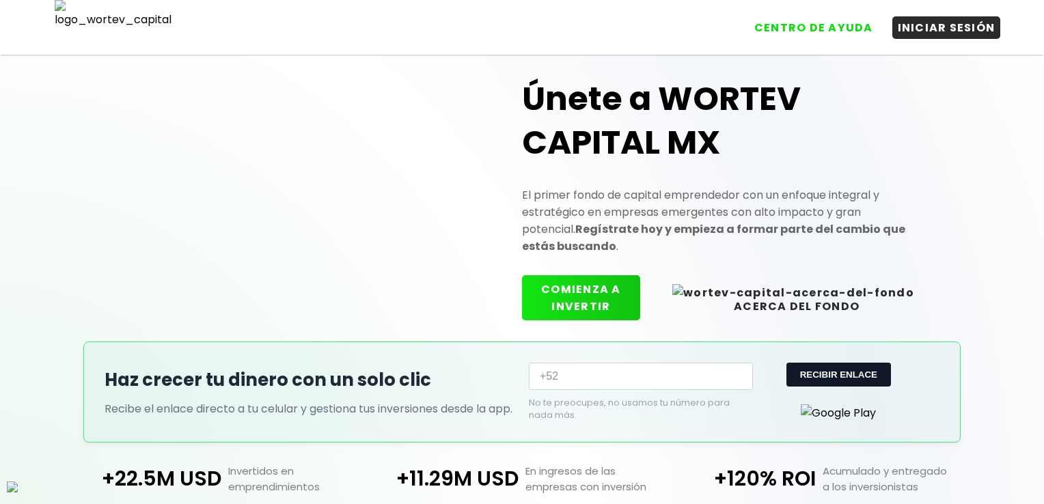 The width and height of the screenshot is (1044, 504). Describe the element at coordinates (939, 23) in the screenshot. I see `a: INICIAR SESIÓN` at that location.